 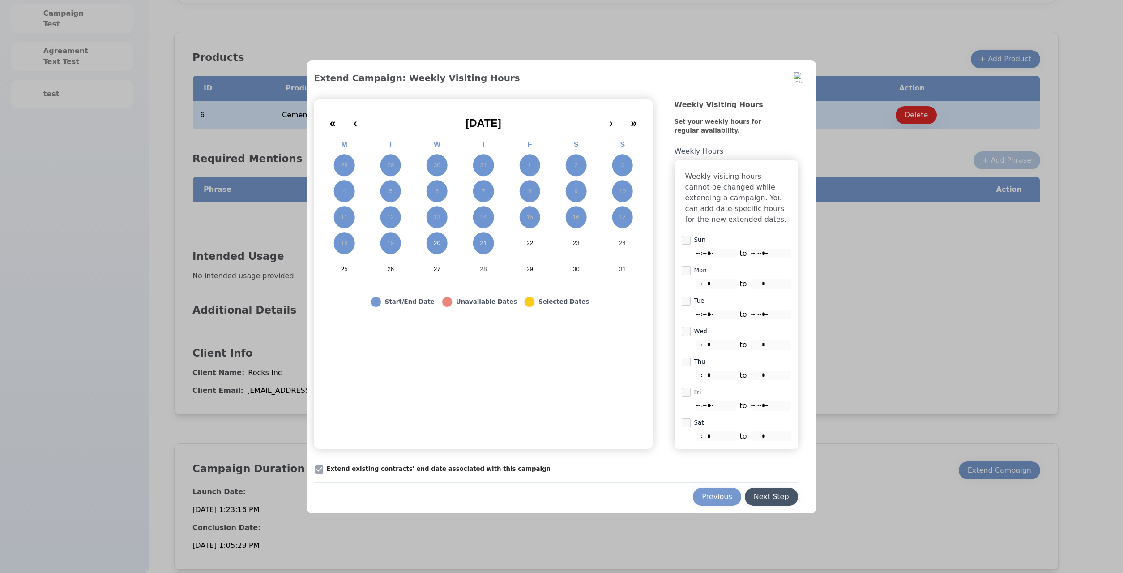 I want to click on div: Start/End Date, so click(x=410, y=302).